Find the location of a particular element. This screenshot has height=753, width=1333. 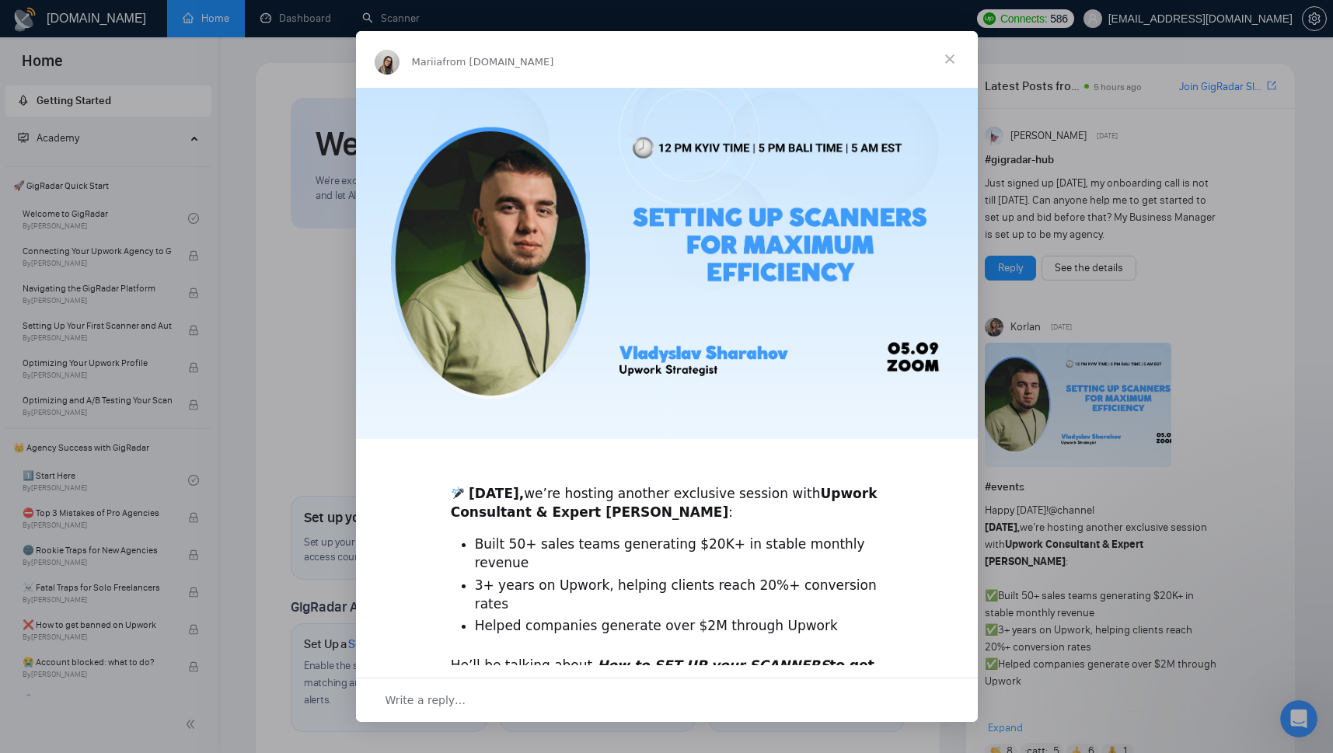

span: Close is located at coordinates (950, 59).